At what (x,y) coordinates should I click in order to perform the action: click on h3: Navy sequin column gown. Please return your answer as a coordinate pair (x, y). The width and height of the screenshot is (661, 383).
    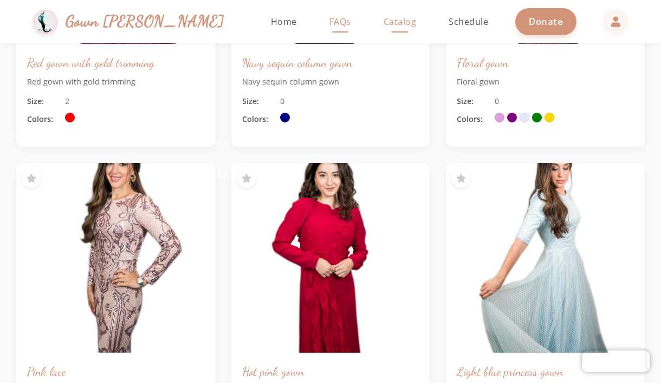
    Looking at the image, I should click on (331, 62).